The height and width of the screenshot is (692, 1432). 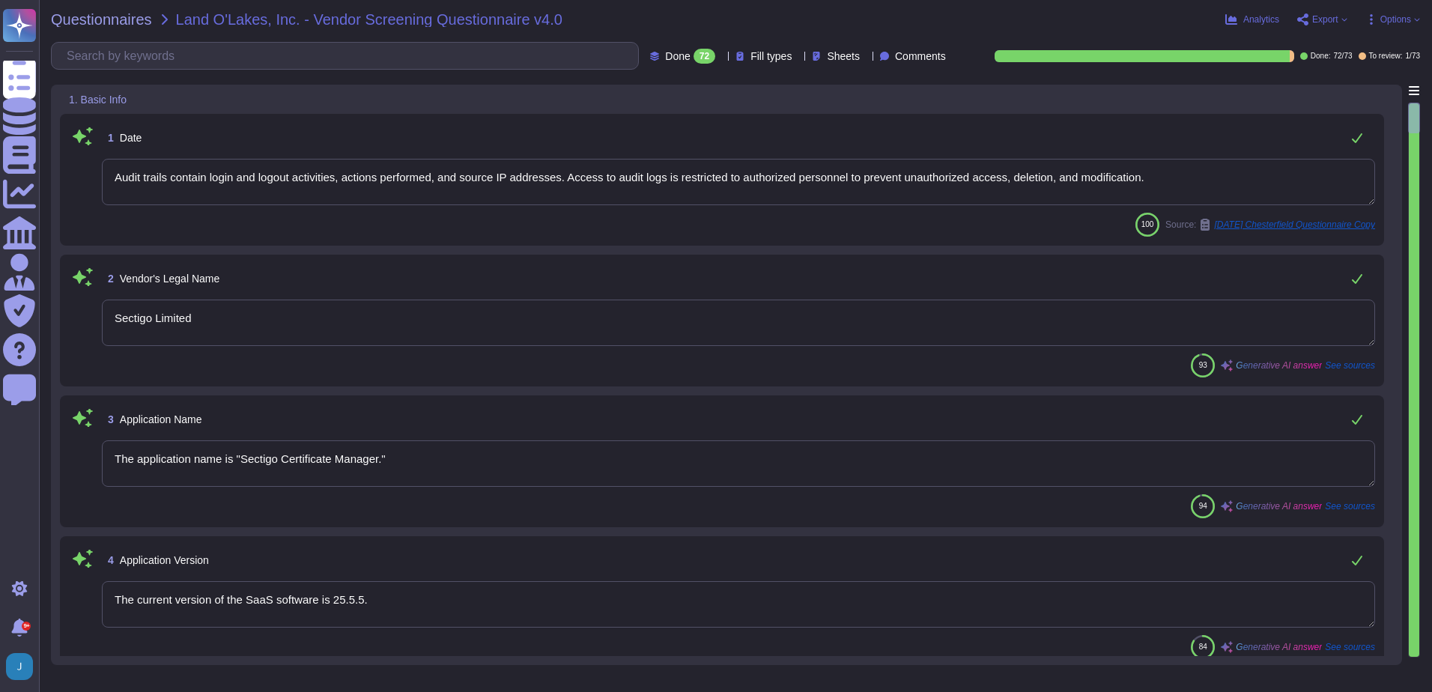 I want to click on textarea: Audit trails contain login and logout activities, actions performed, and source IP addresses. Acc..., so click(x=739, y=182).